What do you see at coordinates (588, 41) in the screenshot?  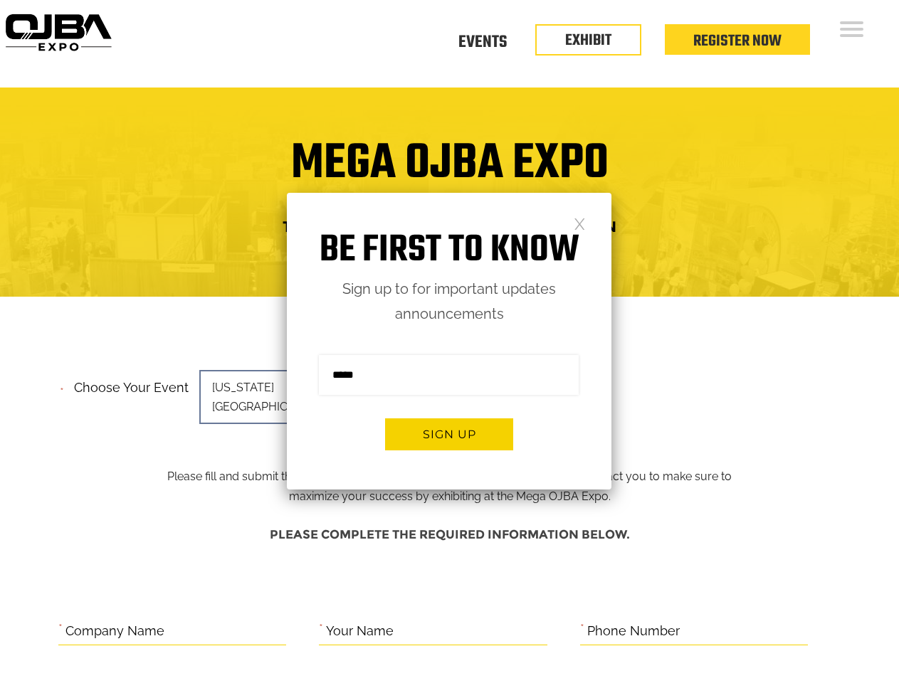 I see `a: EXHIBIT` at bounding box center [588, 41].